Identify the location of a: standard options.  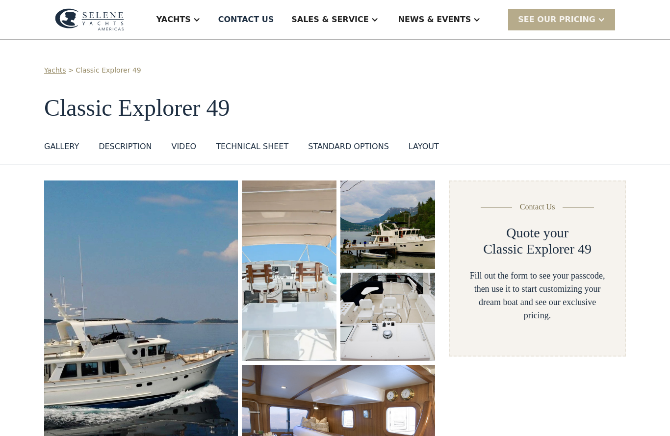
(348, 149).